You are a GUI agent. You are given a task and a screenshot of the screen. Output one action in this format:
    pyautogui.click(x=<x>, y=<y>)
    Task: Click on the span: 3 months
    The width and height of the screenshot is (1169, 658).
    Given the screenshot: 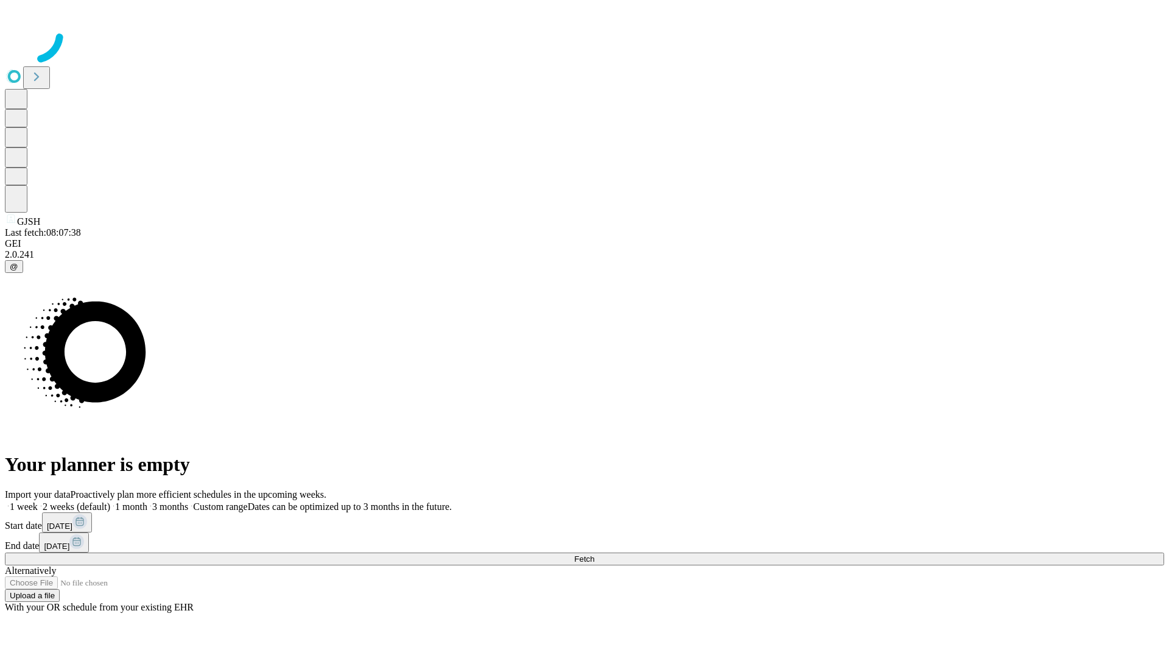 What is the action you would take?
    pyautogui.click(x=170, y=506)
    